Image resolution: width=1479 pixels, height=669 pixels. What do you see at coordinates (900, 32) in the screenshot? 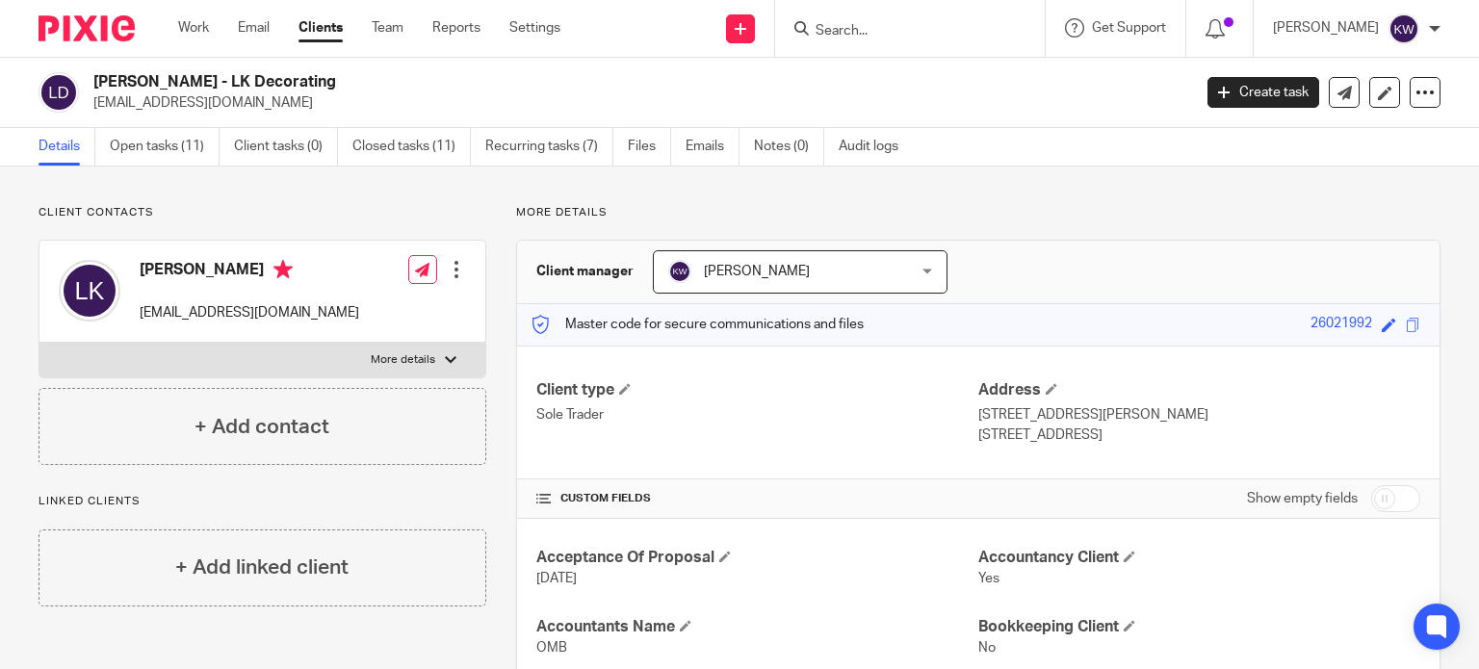
I see `input: Search` at bounding box center [900, 32].